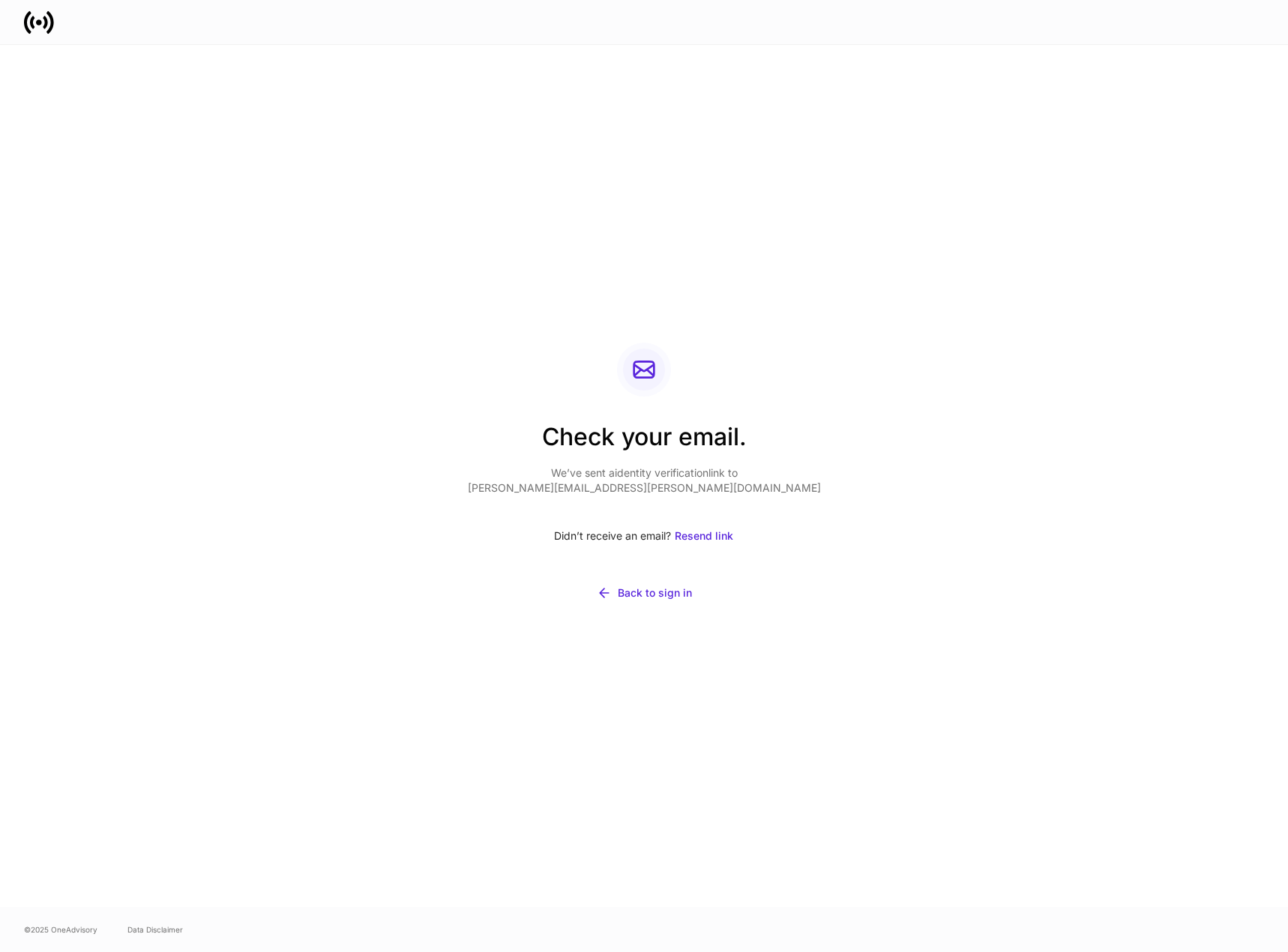 The image size is (1288, 952). Describe the element at coordinates (644, 593) in the screenshot. I see `button: Back to sign in` at that location.